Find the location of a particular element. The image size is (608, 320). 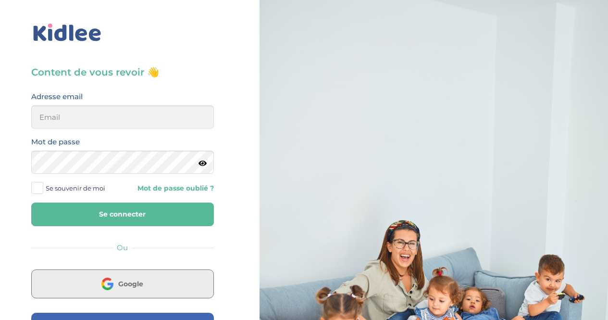

span: Google is located at coordinates (131, 284).